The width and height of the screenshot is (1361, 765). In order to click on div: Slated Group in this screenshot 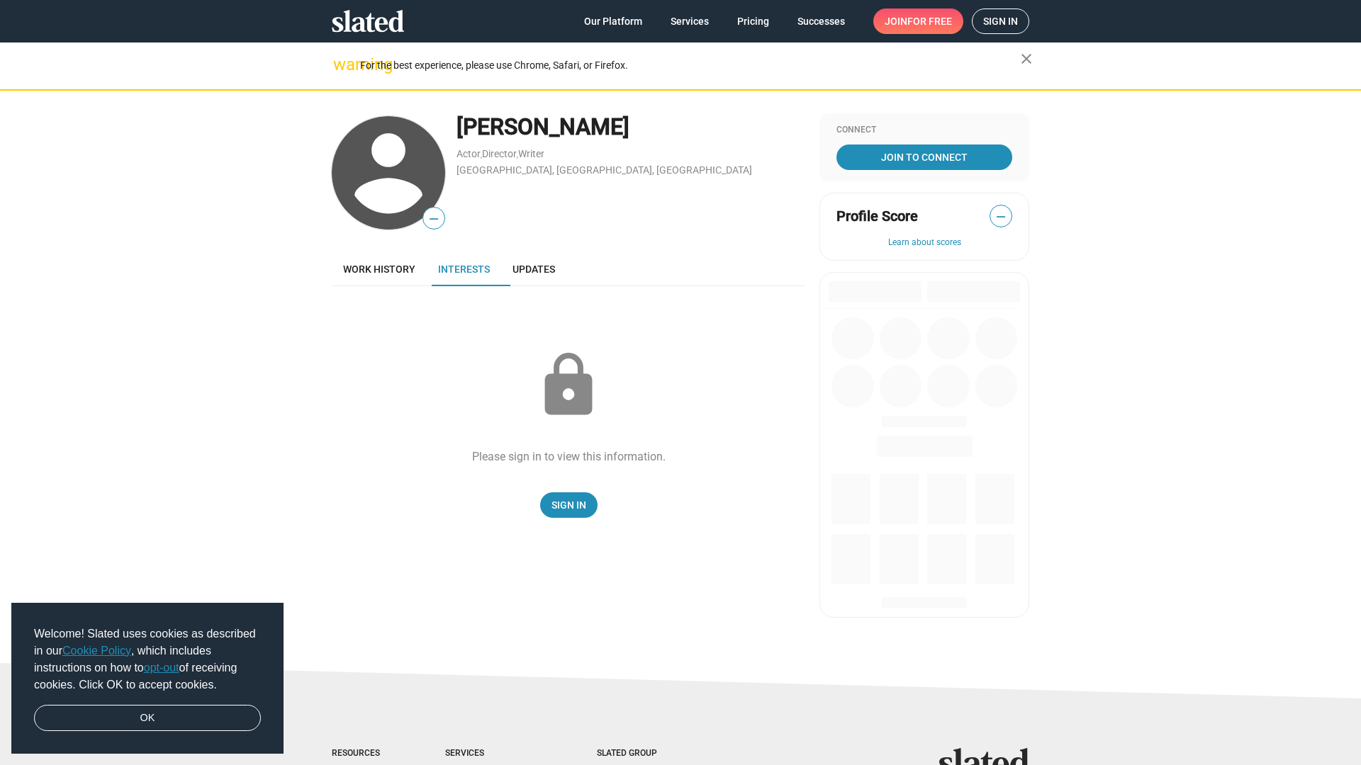, I will do `click(645, 754)`.